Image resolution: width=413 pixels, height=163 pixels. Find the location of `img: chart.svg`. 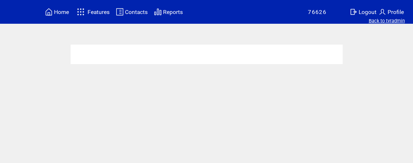

img: chart.svg is located at coordinates (158, 12).